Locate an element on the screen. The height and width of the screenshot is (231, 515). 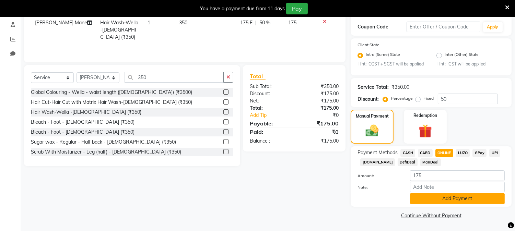
span: CASH is located at coordinates (408, 153).